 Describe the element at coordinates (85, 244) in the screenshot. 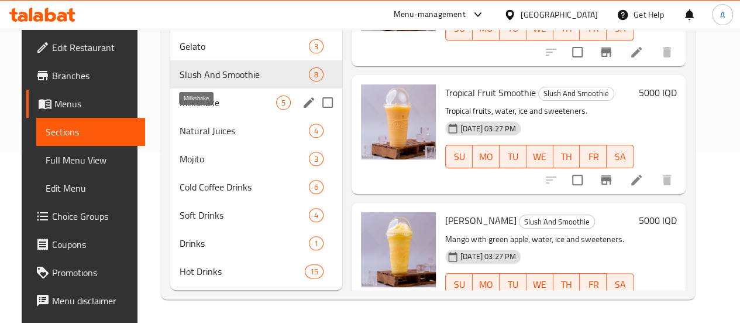

I see `a: Coupons` at that location.